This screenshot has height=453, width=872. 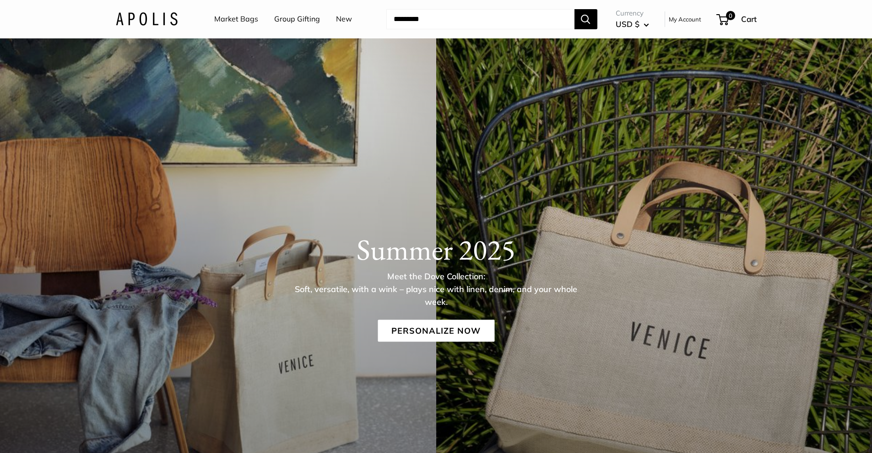 I want to click on span: Cart, so click(x=749, y=19).